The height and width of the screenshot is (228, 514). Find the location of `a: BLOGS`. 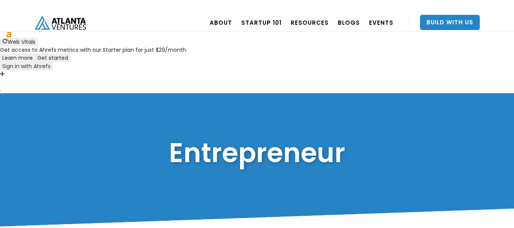

a: BLOGS is located at coordinates (349, 22).